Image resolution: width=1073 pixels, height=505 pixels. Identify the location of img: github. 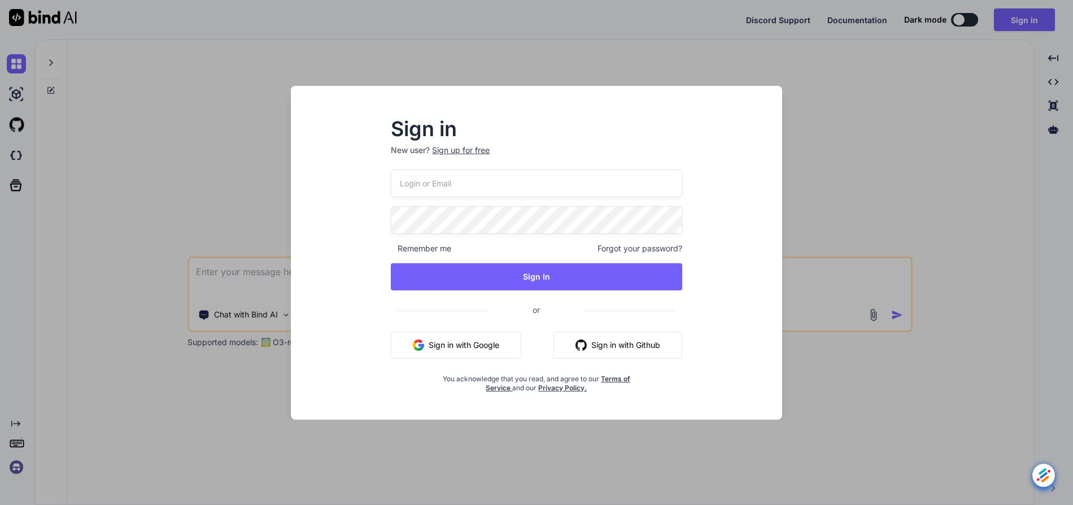
(581, 345).